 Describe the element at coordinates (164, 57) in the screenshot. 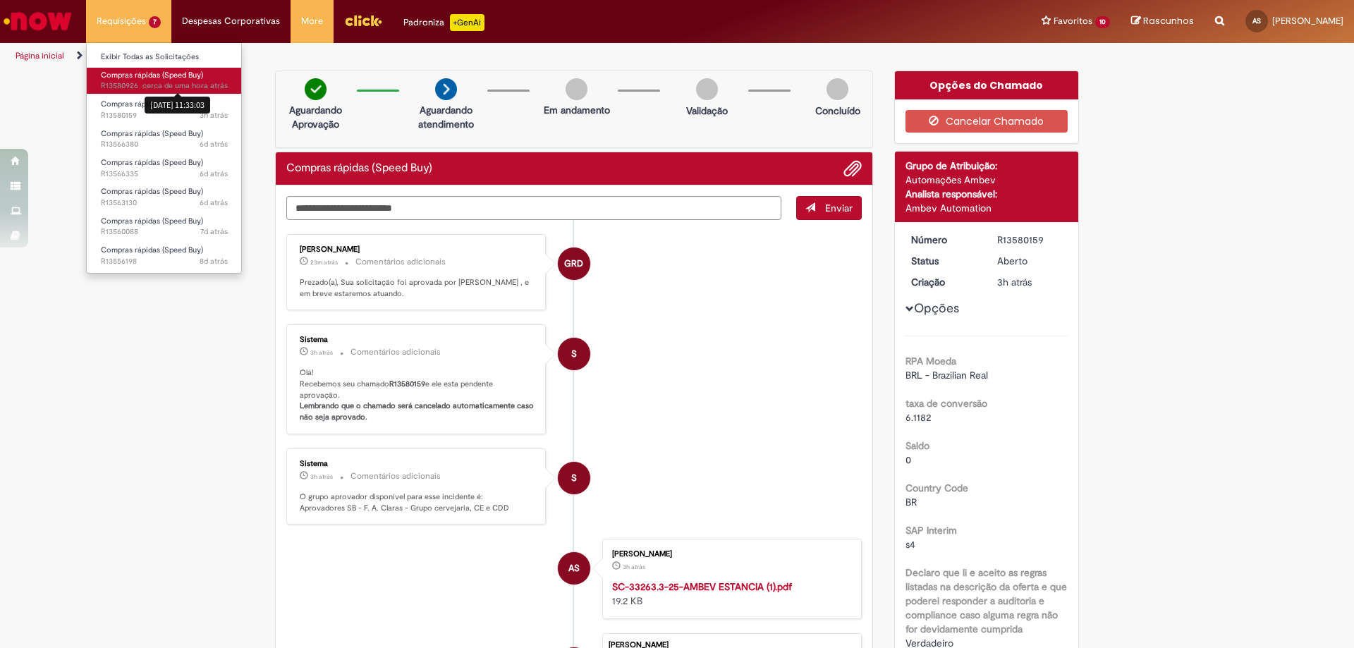

I see `a: Exibir Todas as Solicitações` at that location.